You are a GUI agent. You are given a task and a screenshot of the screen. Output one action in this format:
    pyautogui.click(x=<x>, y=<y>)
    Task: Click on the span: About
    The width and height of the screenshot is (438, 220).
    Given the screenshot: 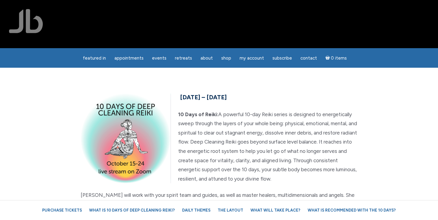 What is the action you would take?
    pyautogui.click(x=206, y=58)
    